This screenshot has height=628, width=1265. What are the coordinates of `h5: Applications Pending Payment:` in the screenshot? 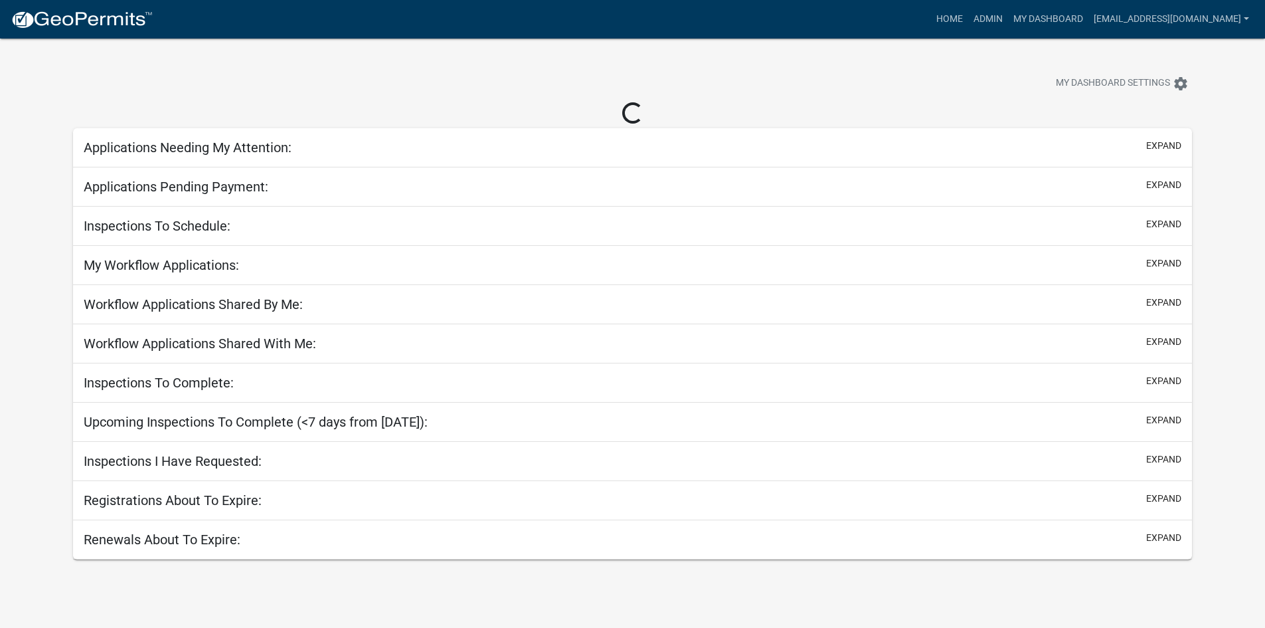 It's located at (176, 187).